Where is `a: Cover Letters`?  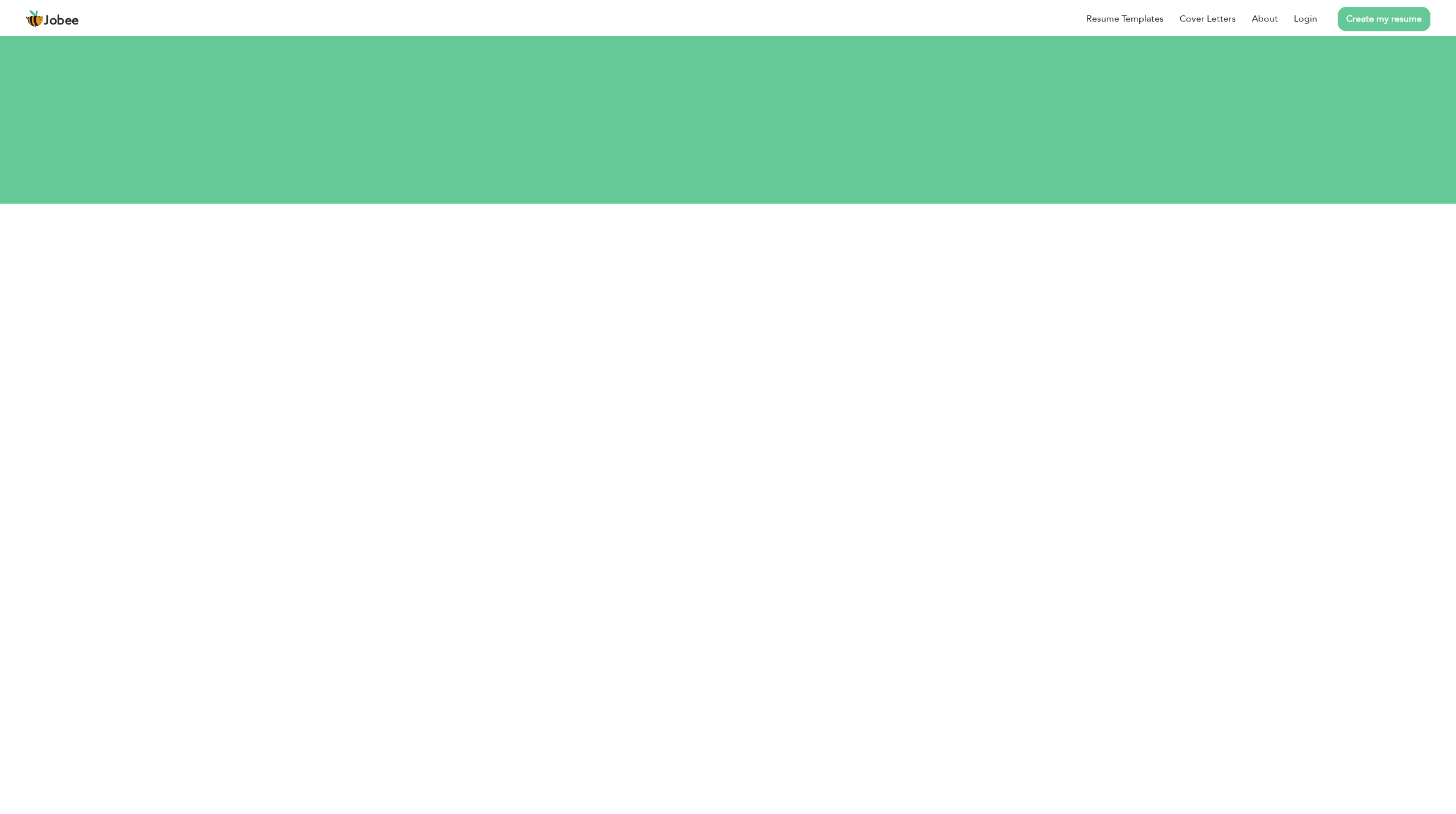
a: Cover Letters is located at coordinates (1207, 19).